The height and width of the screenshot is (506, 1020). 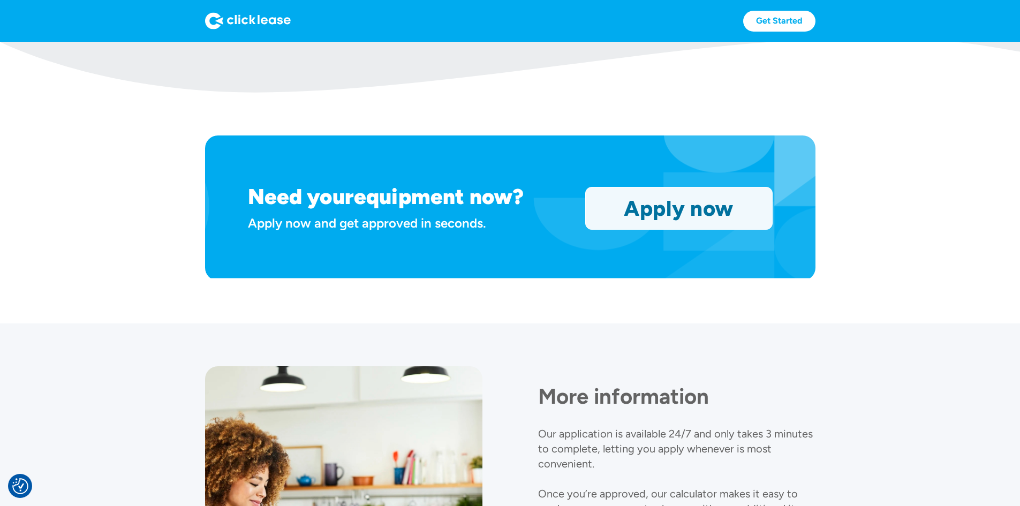 I want to click on img: Revisit consent button, so click(x=20, y=486).